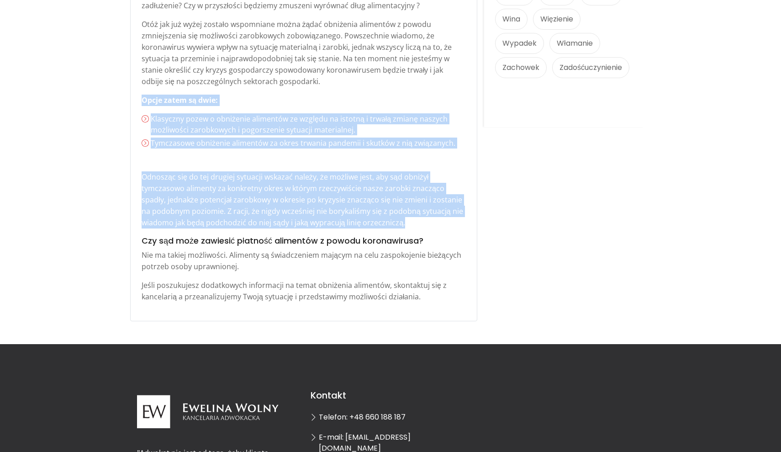 The image size is (781, 452). Describe the element at coordinates (304, 200) in the screenshot. I see `p: Odnosząc się do tej drugiej sytuacji wskazać należy, że możliwe jest, aby sąd obniżył tymczasowo ...` at that location.